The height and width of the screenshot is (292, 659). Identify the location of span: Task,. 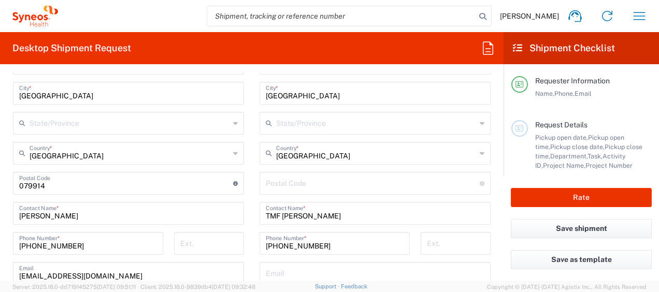
(595, 156).